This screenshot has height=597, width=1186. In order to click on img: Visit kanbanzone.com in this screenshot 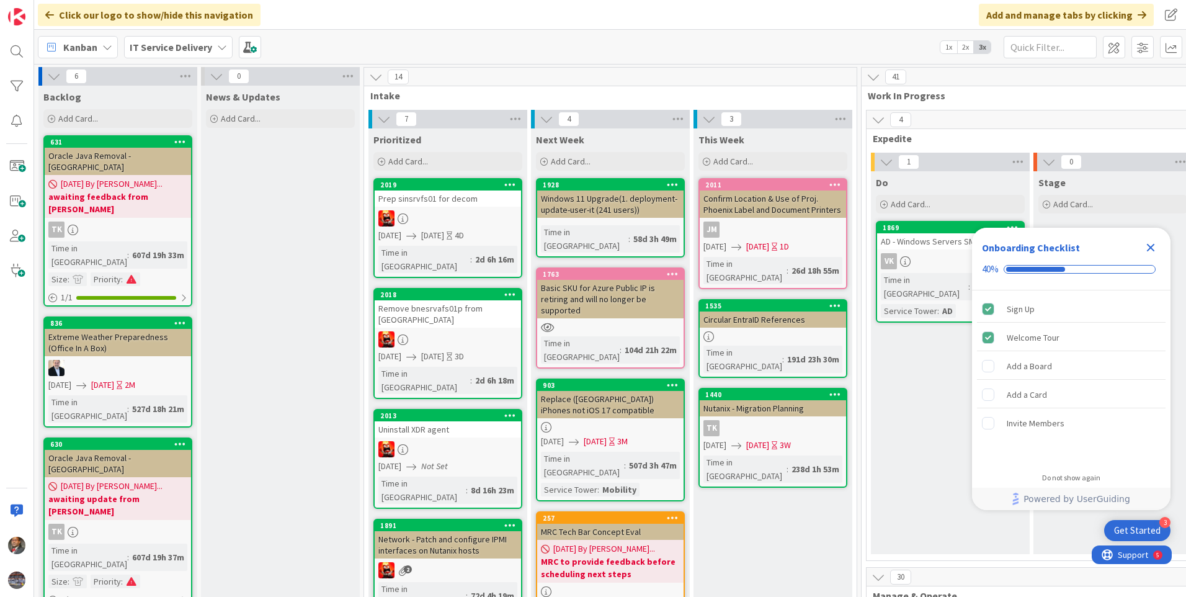, I will do `click(17, 17)`.